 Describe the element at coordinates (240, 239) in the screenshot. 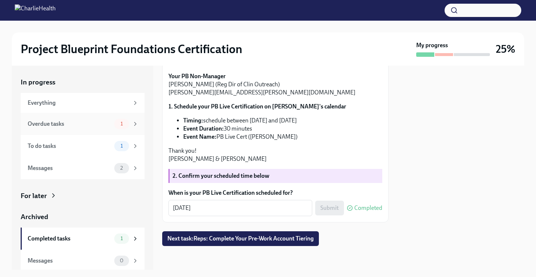

I see `a: Next task:Reps: Complete Your Pre-Work Account Tiering` at that location.